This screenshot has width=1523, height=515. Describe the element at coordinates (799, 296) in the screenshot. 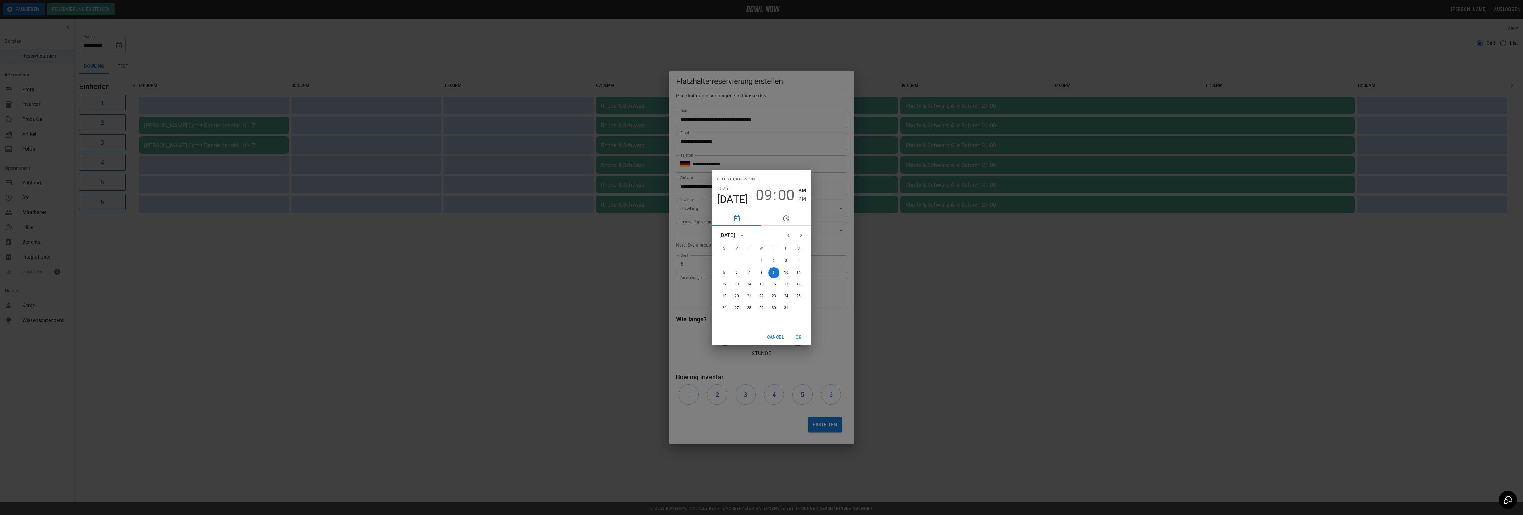

I see `button: 25` at that location.